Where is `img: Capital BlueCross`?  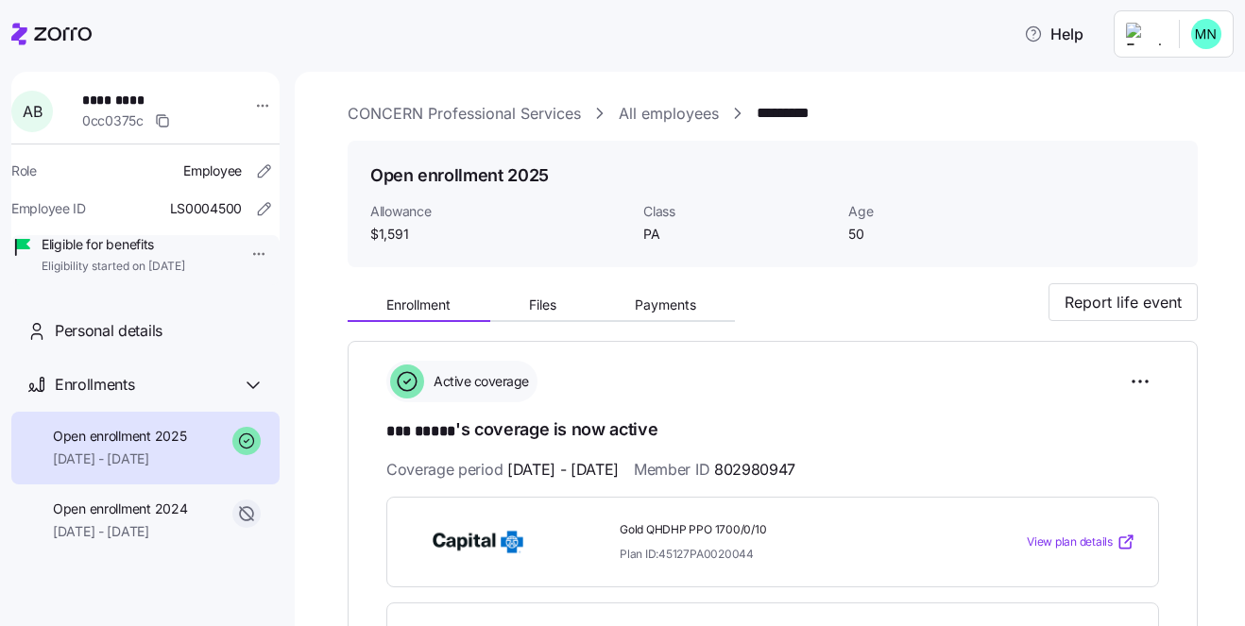
img: Capital BlueCross is located at coordinates (478, 542).